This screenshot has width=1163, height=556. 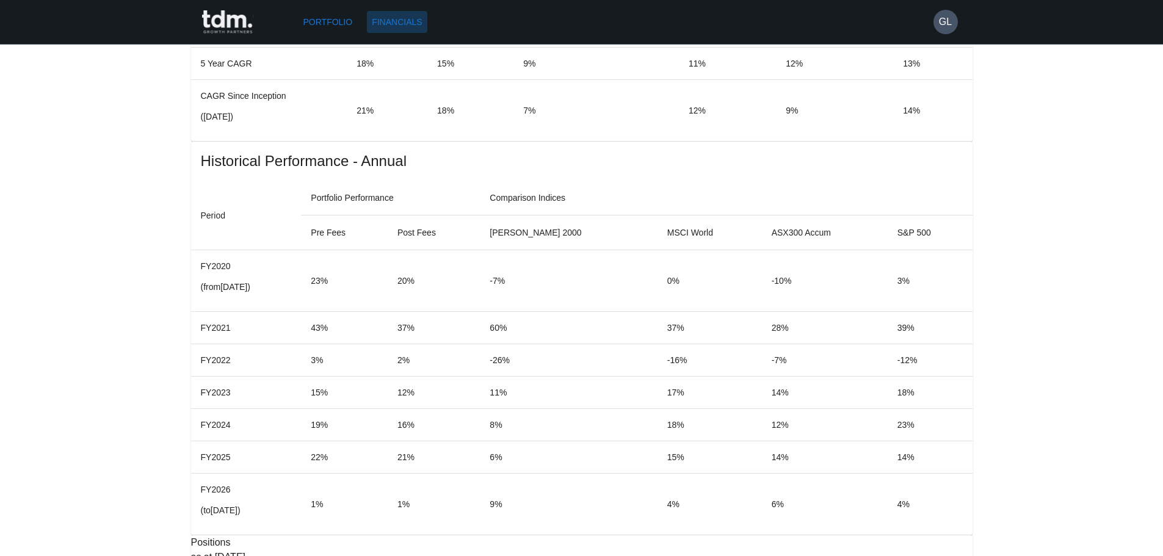 What do you see at coordinates (945, 22) in the screenshot?
I see `h6: GL` at bounding box center [945, 22].